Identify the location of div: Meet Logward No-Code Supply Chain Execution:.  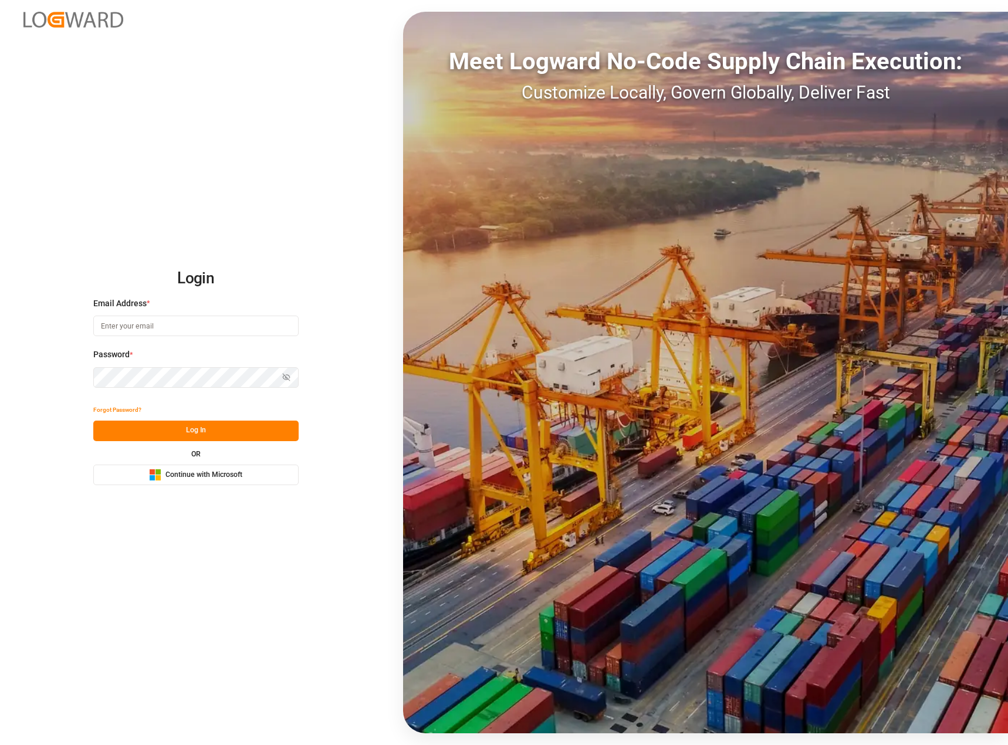
(705, 62).